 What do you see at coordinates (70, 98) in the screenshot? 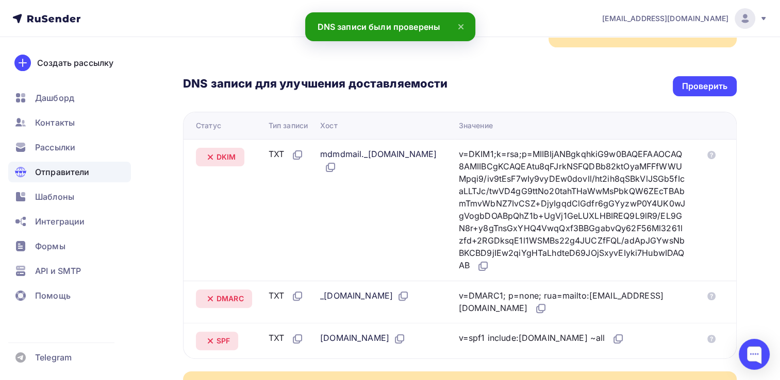
I see `a: Дашборд` at bounding box center [70, 98].